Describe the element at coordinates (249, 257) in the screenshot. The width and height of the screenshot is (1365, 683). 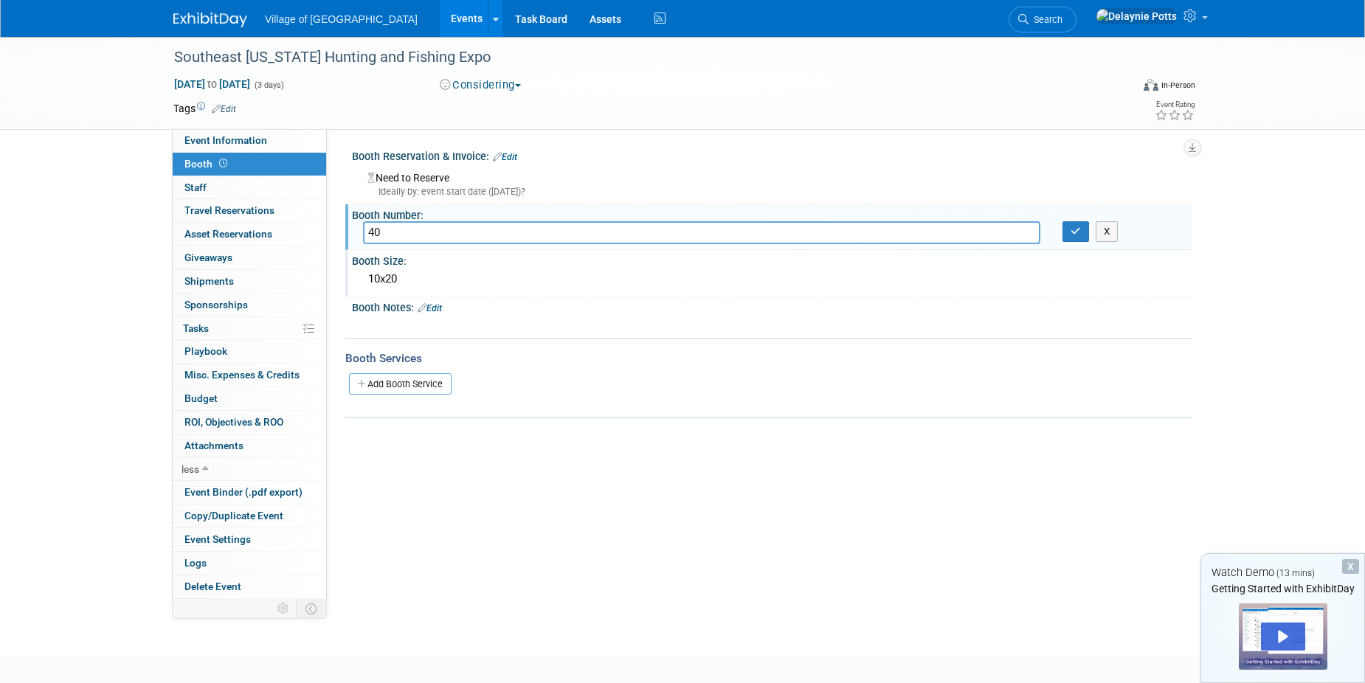
I see `a: Giveaways` at that location.